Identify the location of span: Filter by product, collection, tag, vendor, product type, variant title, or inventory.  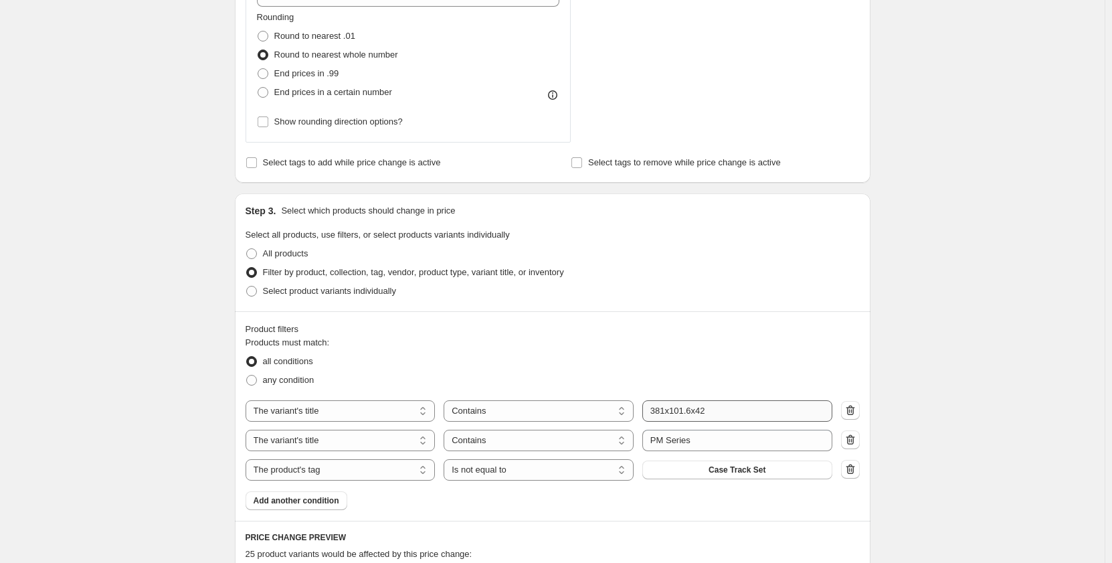
(414, 272).